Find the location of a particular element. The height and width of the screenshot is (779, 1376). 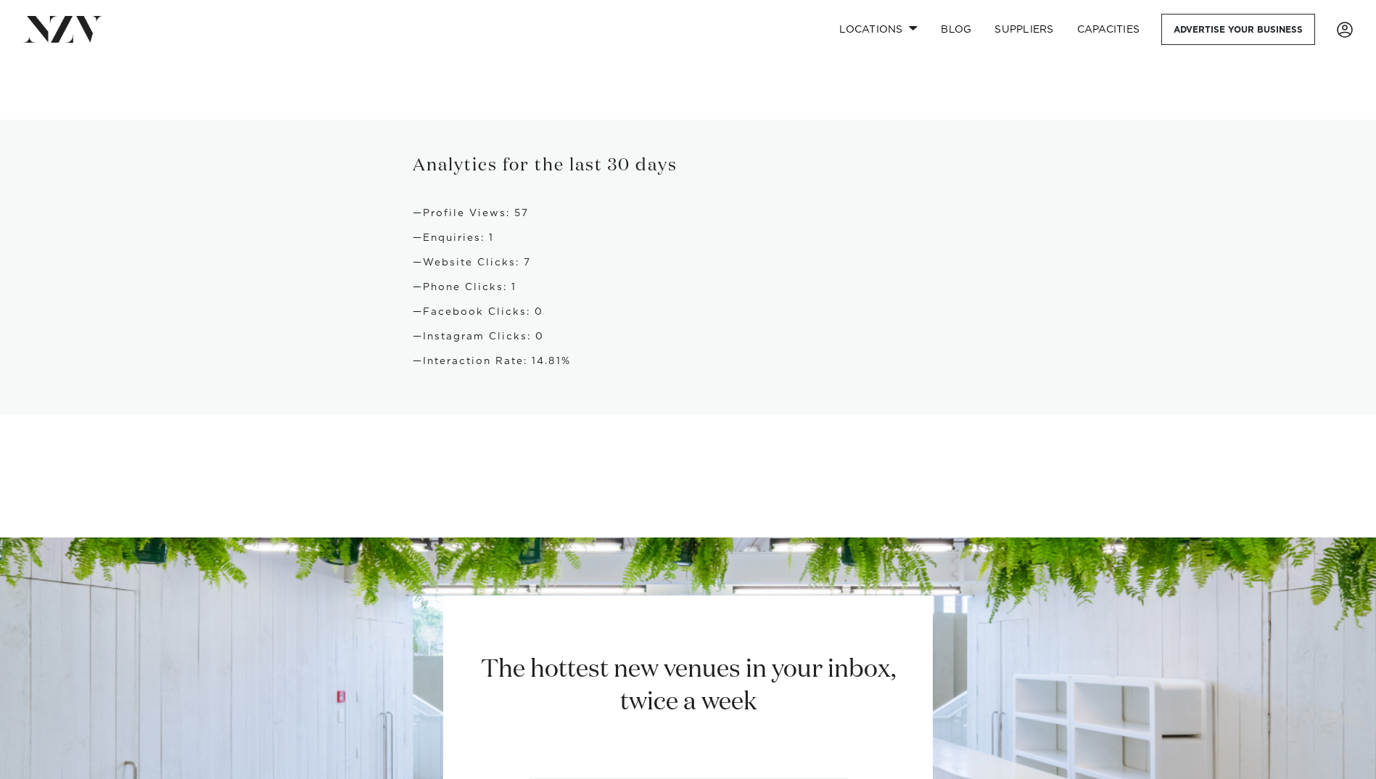

a: SUPPLIERS is located at coordinates (1024, 29).